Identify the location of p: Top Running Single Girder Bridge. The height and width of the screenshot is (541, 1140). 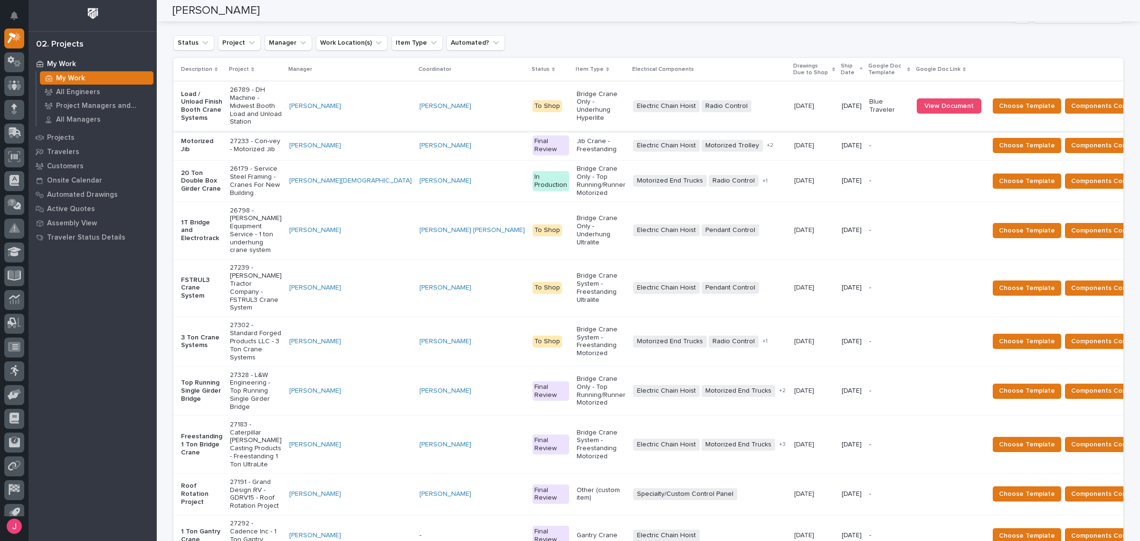
(201, 391).